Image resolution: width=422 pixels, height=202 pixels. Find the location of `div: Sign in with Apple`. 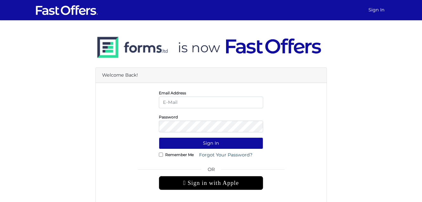

div: Sign in with Apple is located at coordinates (211, 183).